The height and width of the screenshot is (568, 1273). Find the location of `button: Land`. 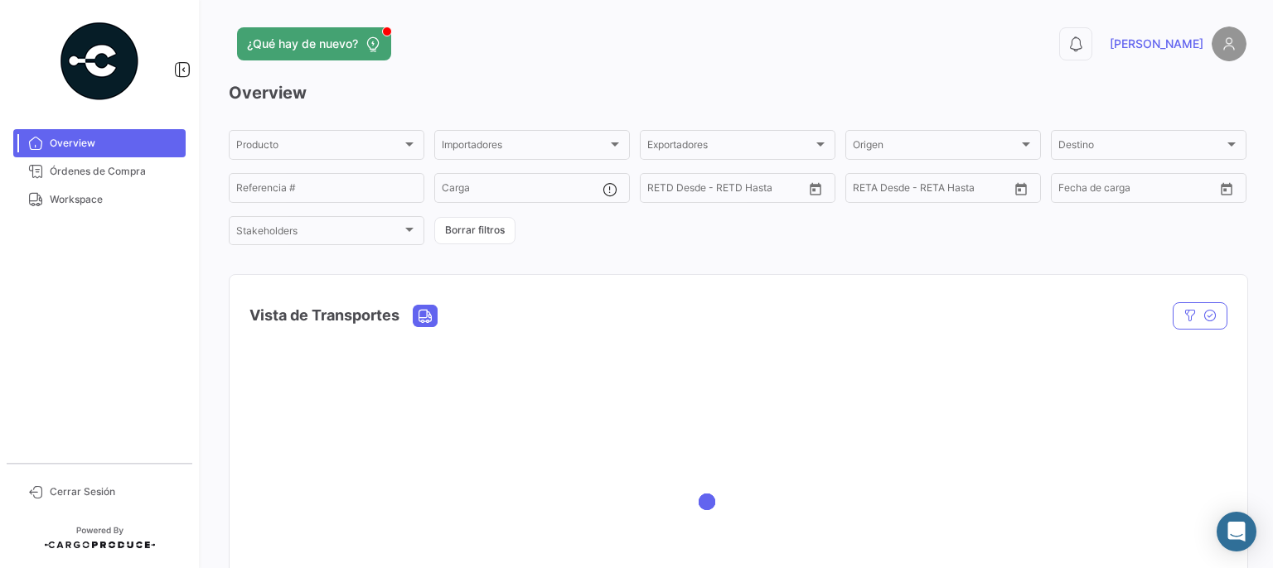

button: Land is located at coordinates (425, 316).